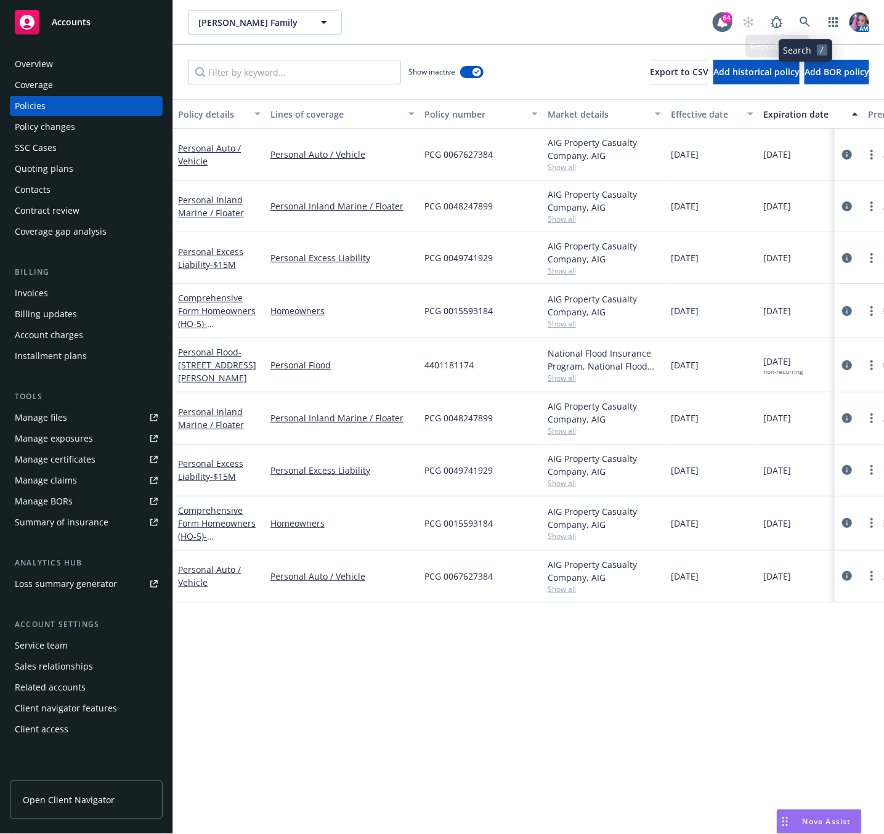  Describe the element at coordinates (86, 293) in the screenshot. I see `a: Invoices` at that location.